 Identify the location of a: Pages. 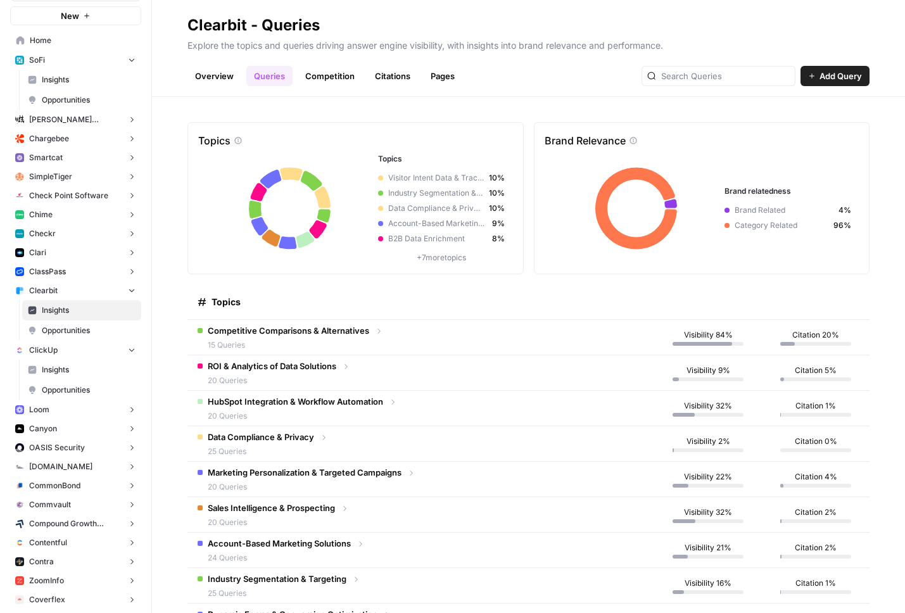
(443, 76).